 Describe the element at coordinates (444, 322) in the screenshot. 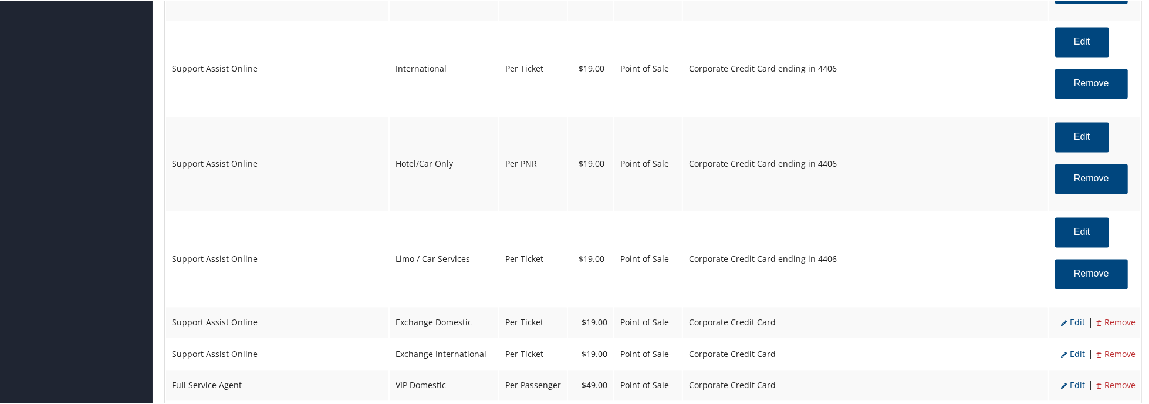

I see `td: Exchange Domestic` at that location.